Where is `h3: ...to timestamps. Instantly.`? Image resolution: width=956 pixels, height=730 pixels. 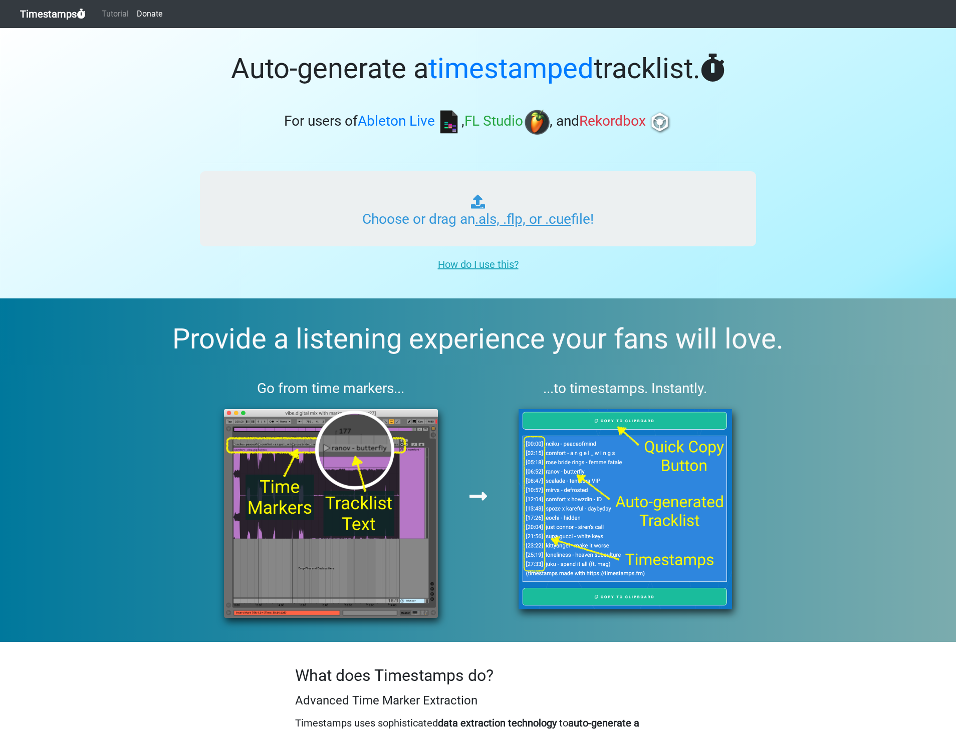 h3: ...to timestamps. Instantly. is located at coordinates (625, 389).